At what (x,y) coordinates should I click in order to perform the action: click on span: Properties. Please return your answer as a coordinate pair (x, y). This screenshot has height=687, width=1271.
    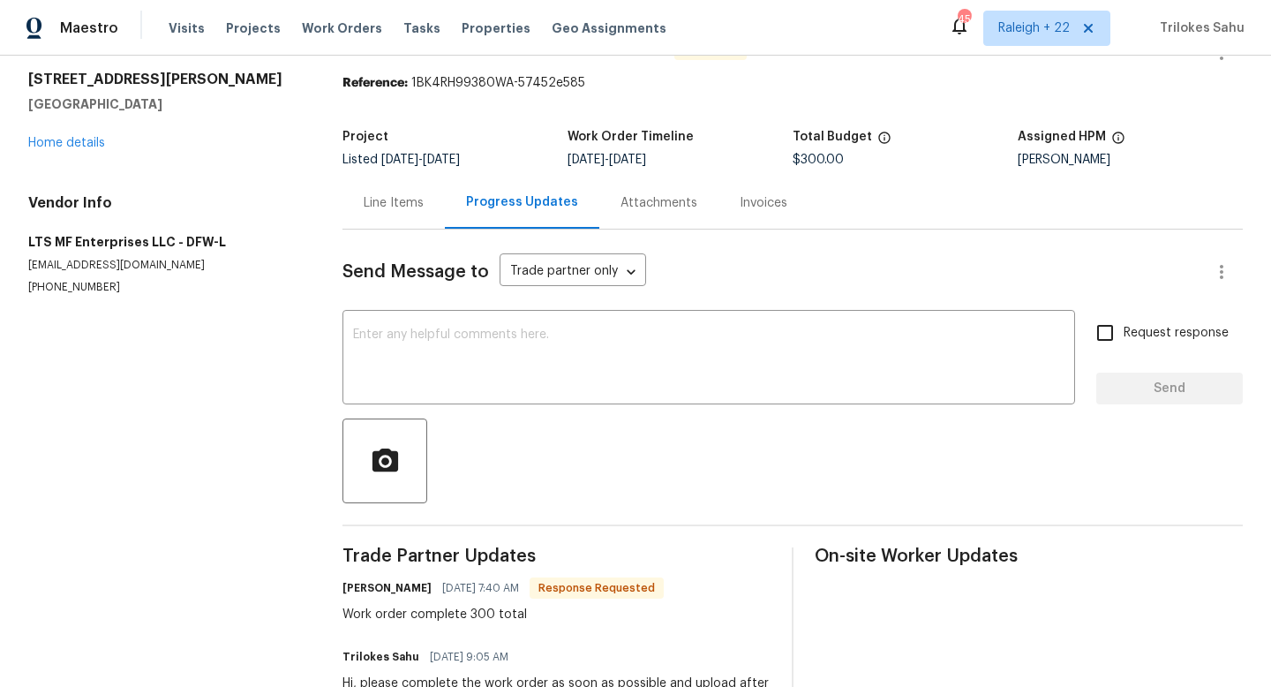
    Looking at the image, I should click on (496, 28).